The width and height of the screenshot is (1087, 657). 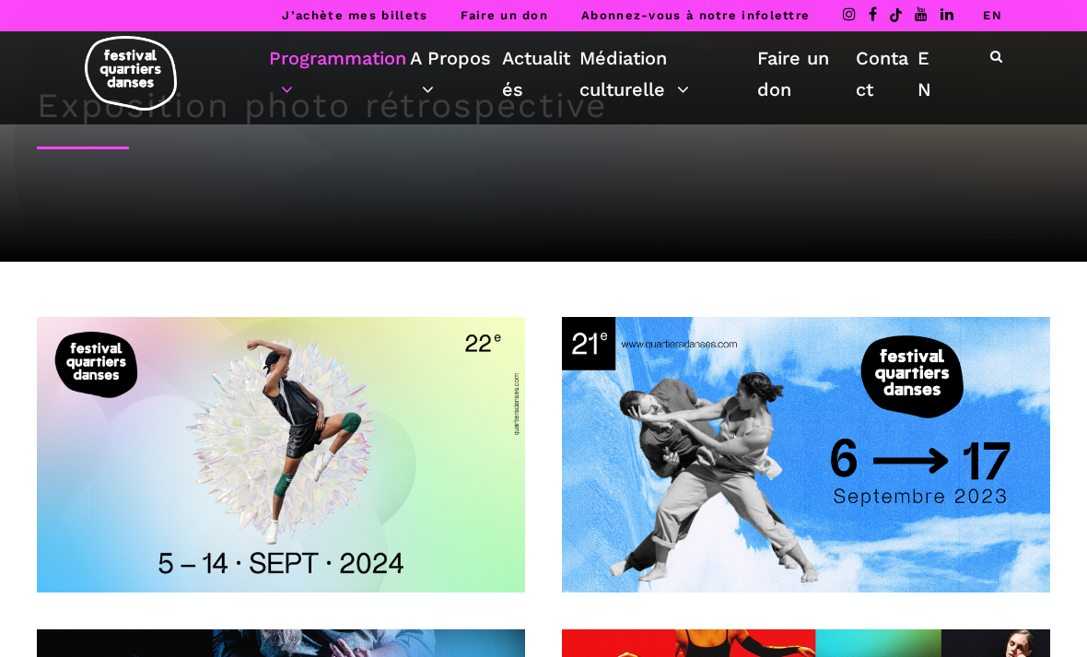 I want to click on a: Actualités, so click(x=541, y=74).